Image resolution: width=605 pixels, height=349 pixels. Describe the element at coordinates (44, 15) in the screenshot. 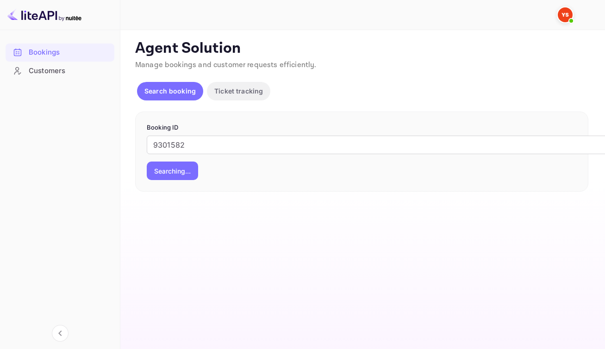

I see `img: LiteAPI logo` at that location.